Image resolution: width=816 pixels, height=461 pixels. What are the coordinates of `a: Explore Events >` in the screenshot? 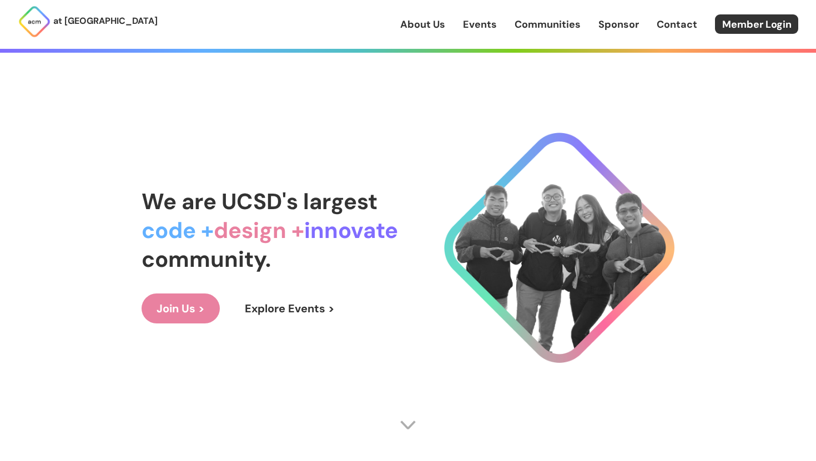 It's located at (290, 308).